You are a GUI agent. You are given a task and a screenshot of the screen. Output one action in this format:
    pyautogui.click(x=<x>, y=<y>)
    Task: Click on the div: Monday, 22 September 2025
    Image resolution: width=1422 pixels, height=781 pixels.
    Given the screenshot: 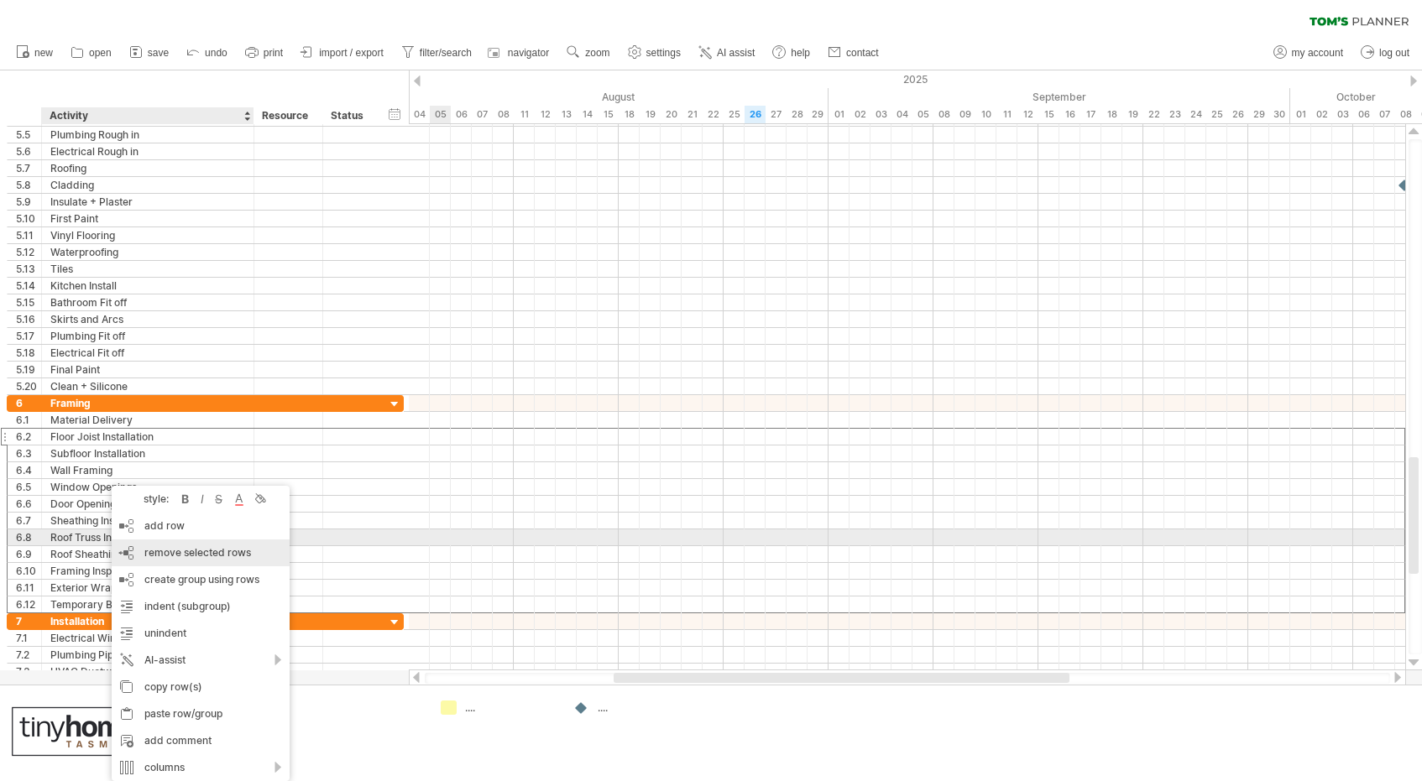 What is the action you would take?
    pyautogui.click(x=1153, y=114)
    